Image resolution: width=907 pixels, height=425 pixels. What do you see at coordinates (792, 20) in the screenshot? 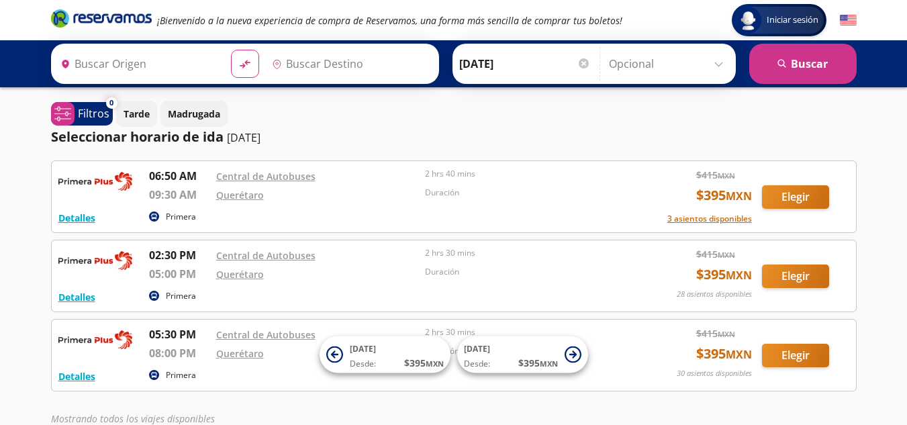
I see `span: Iniciar sesión` at bounding box center [792, 20].